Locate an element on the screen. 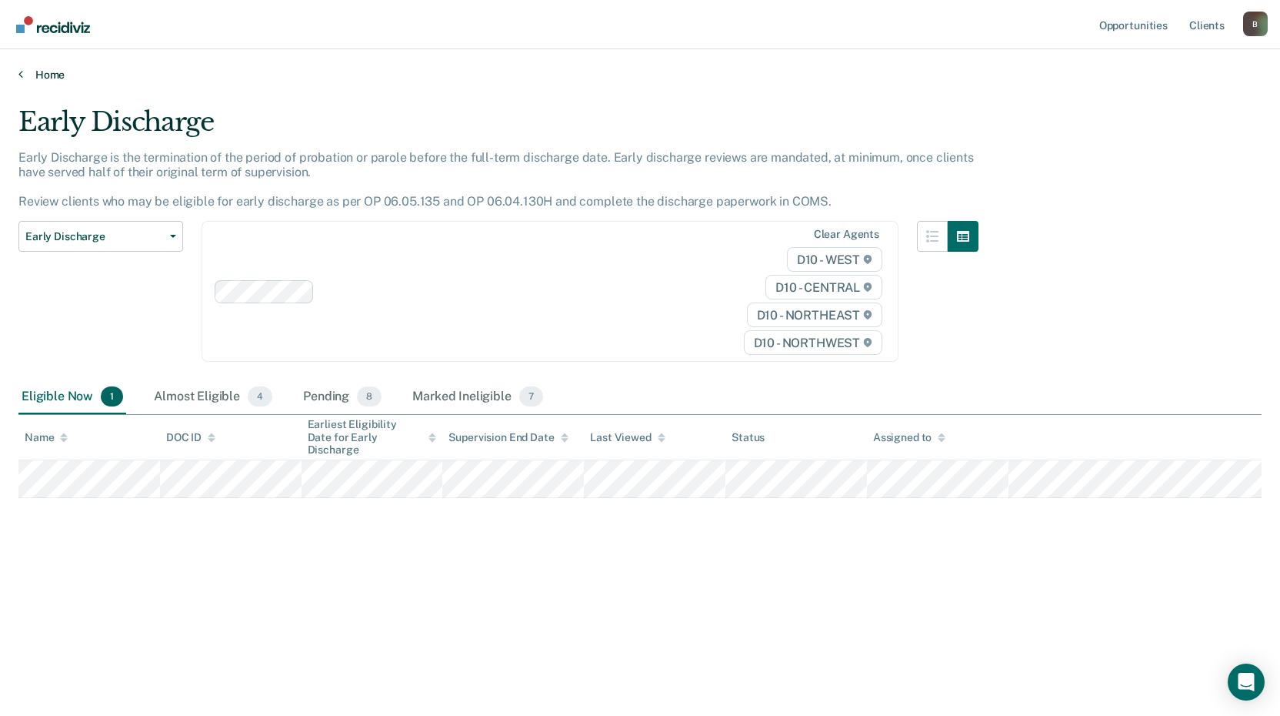 The width and height of the screenshot is (1280, 716). div: Assigned to is located at coordinates (909, 437).